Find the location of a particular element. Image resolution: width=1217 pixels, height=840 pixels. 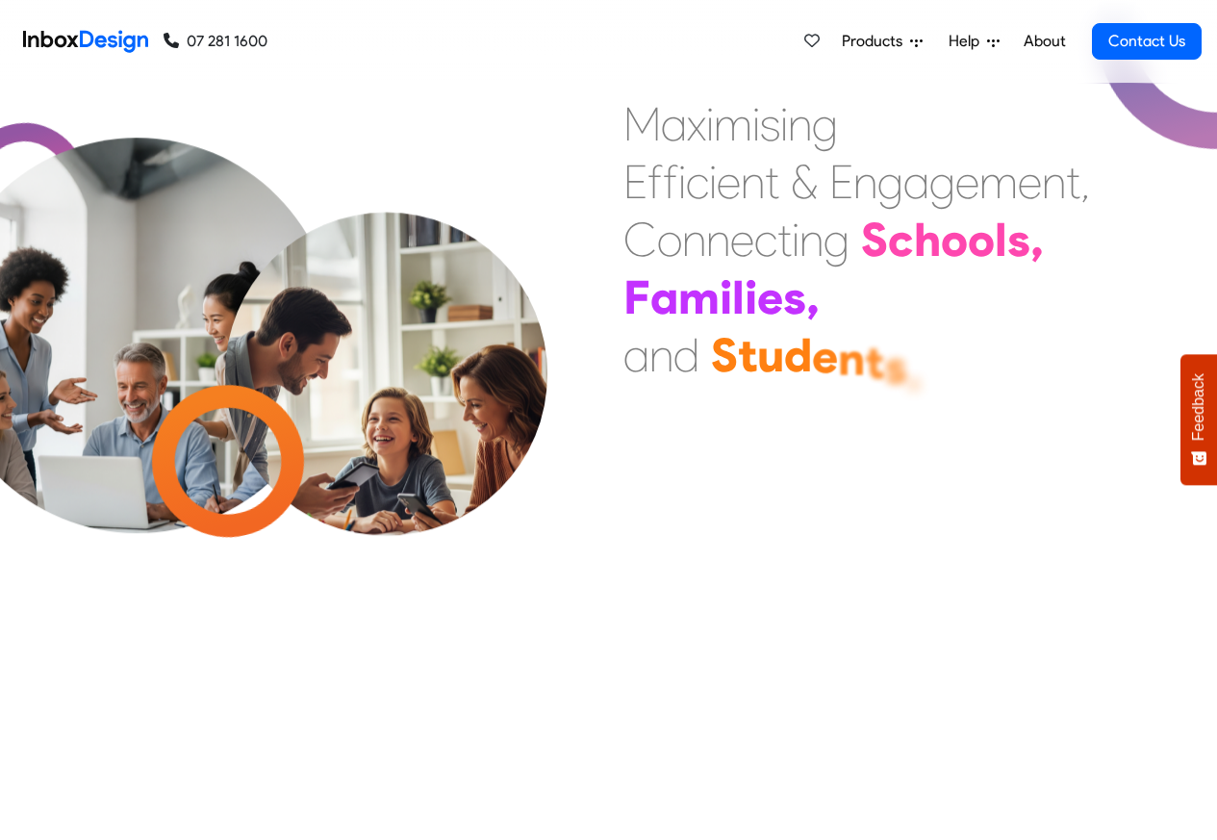

div: C is located at coordinates (640, 239).